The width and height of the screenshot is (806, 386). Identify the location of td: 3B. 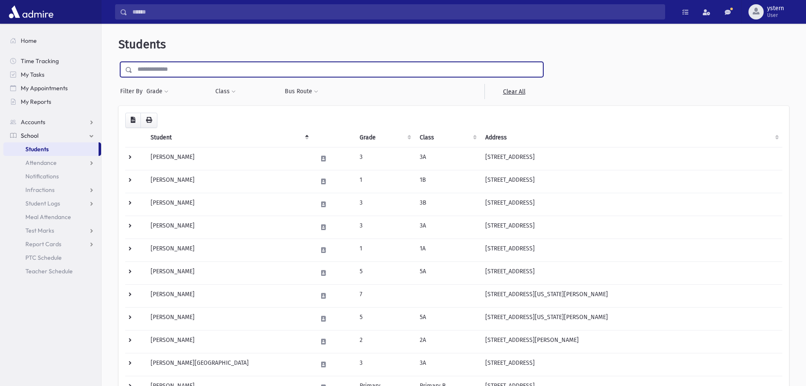
(448, 204).